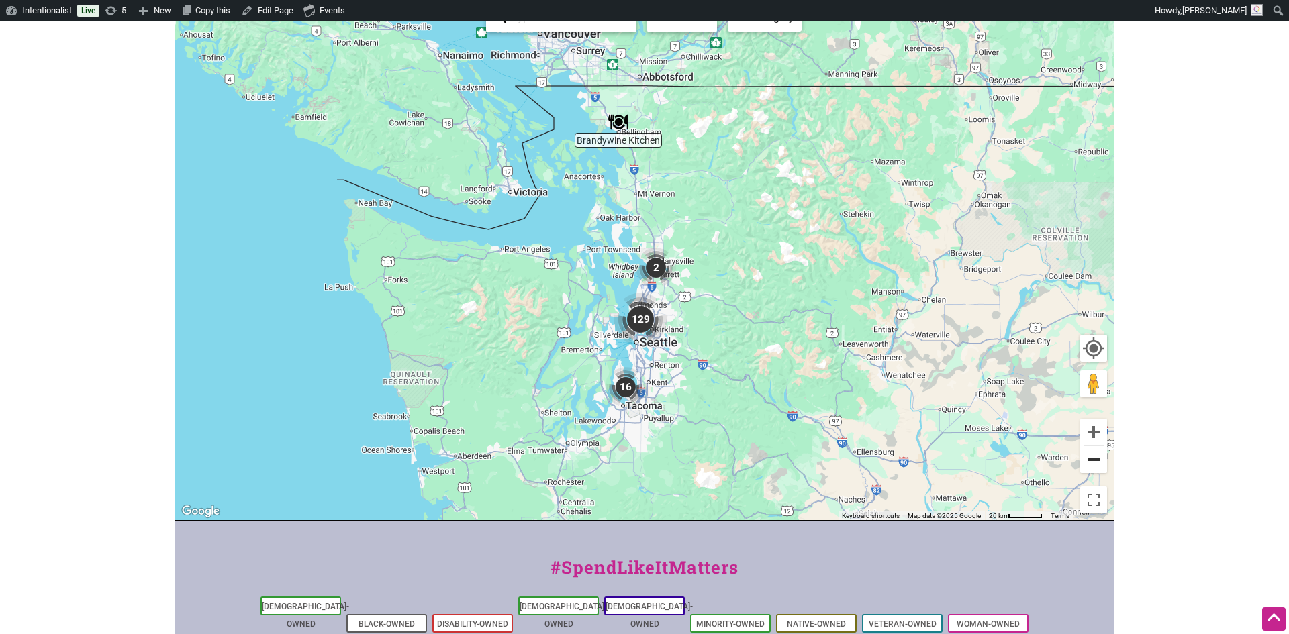 Image resolution: width=1289 pixels, height=634 pixels. Describe the element at coordinates (1093, 384) in the screenshot. I see `button: Drag Pegman onto the map to open Street View` at that location.